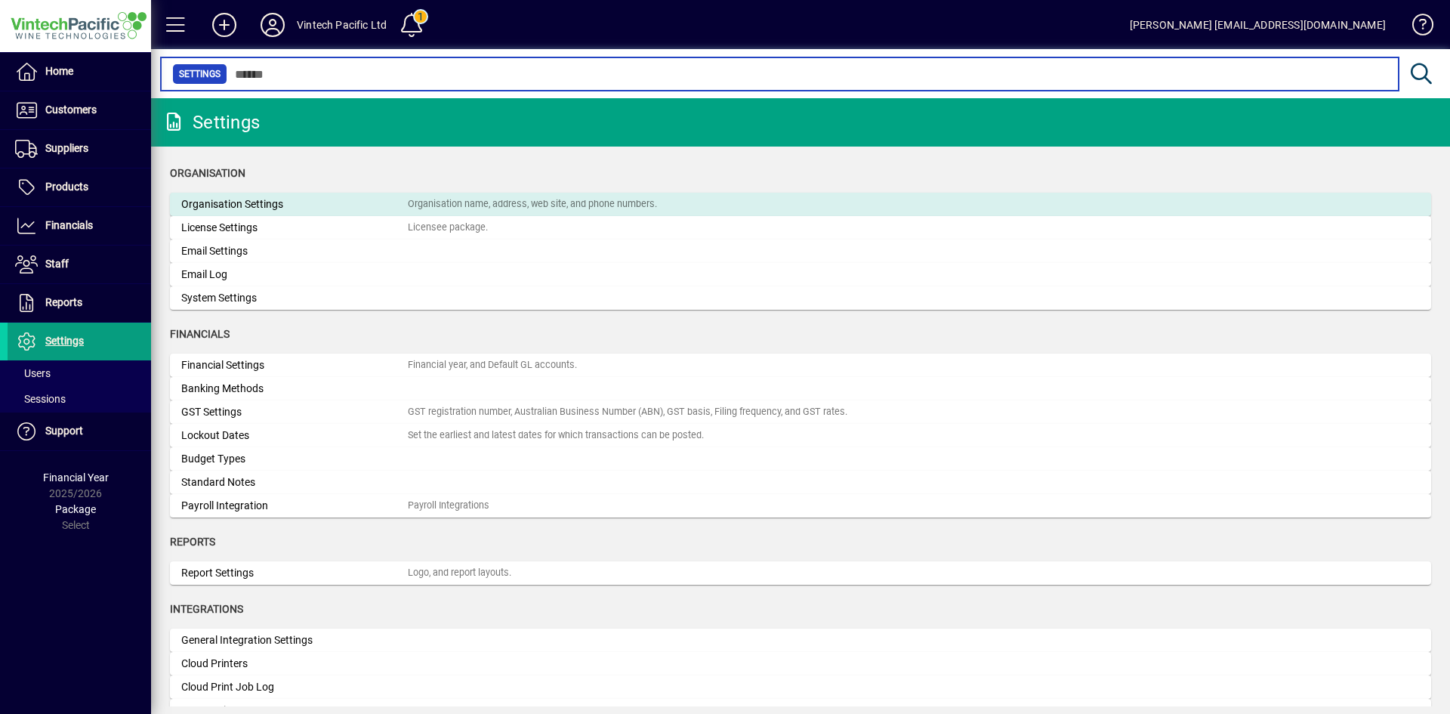 The width and height of the screenshot is (1450, 714). I want to click on div: Standard Notes, so click(295, 482).